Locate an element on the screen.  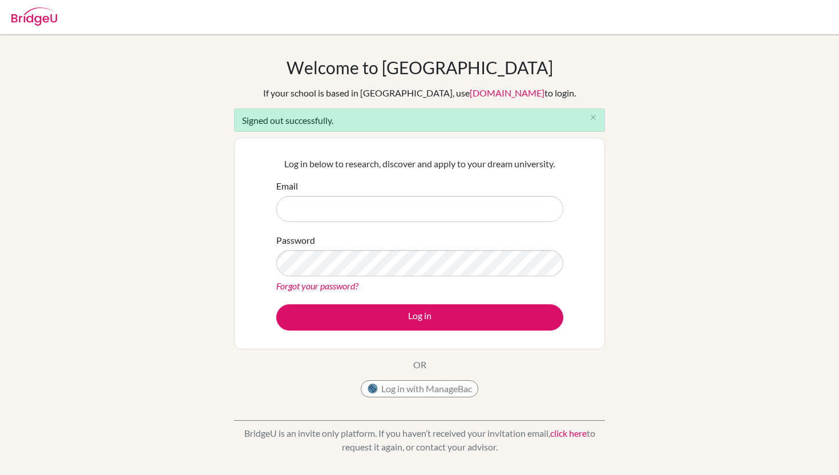
label: Email is located at coordinates (287, 186).